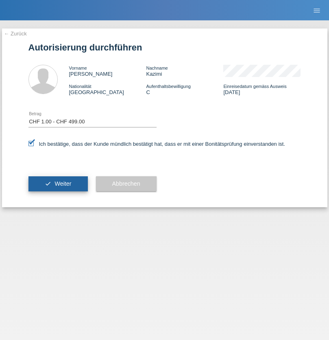 This screenshot has height=340, width=329. What do you see at coordinates (185, 89) in the screenshot?
I see `div: C` at bounding box center [185, 89].